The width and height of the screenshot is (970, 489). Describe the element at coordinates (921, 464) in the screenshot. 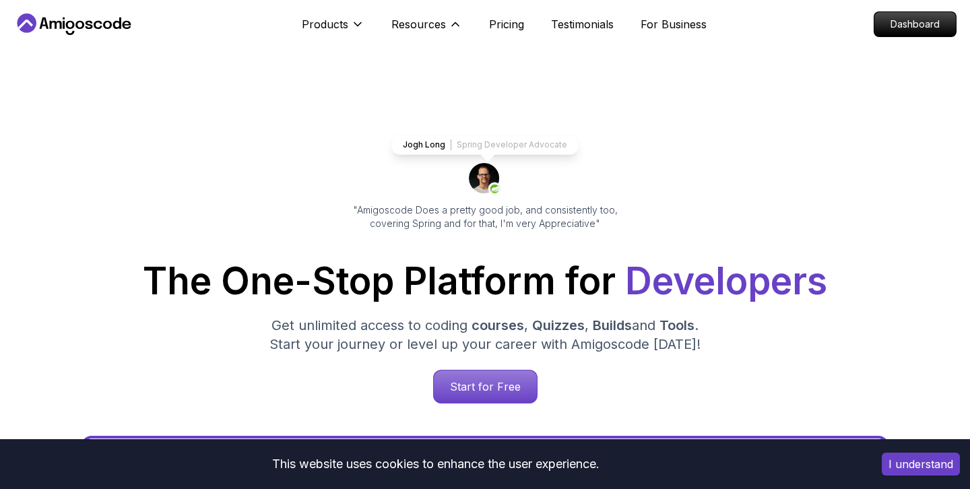

I see `button: Accept cookies` at that location.